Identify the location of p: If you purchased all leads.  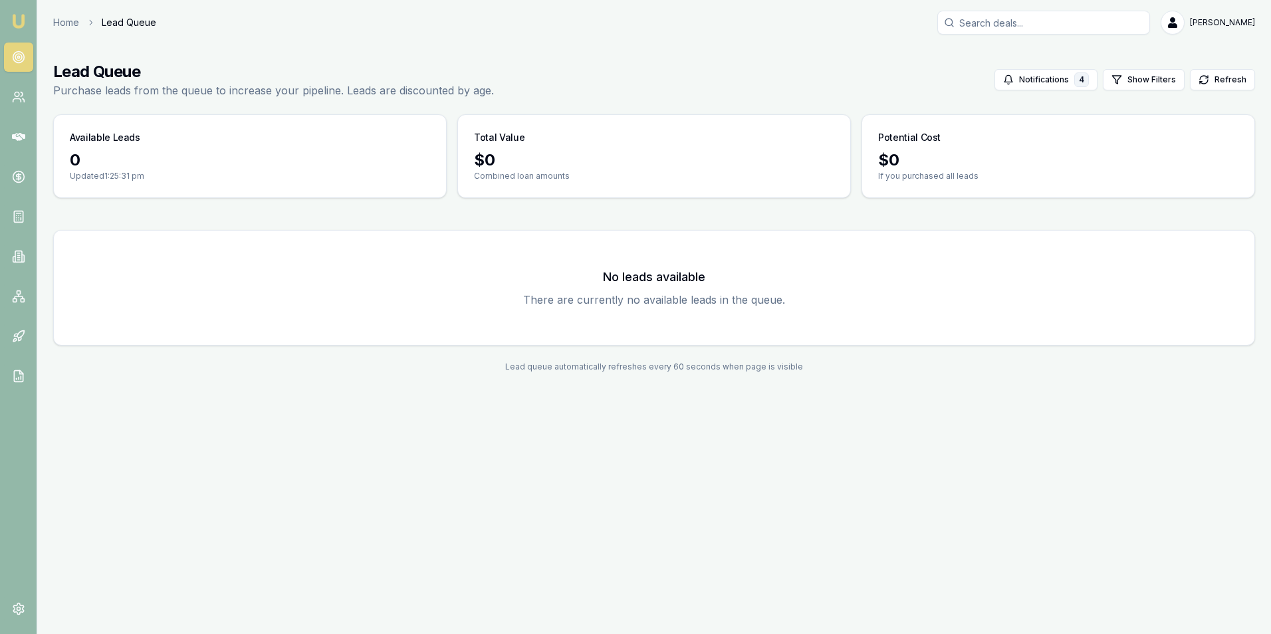
(1058, 176).